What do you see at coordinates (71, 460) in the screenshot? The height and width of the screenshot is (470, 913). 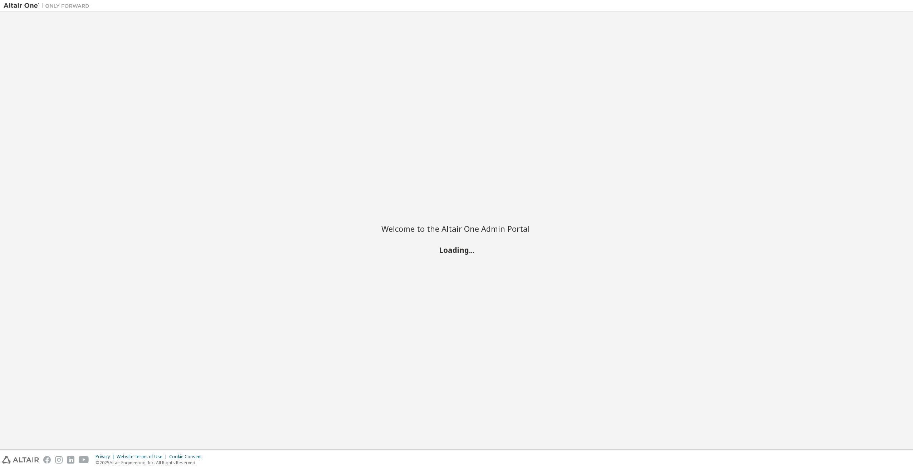 I see `img: linkedin.svg` at bounding box center [71, 460].